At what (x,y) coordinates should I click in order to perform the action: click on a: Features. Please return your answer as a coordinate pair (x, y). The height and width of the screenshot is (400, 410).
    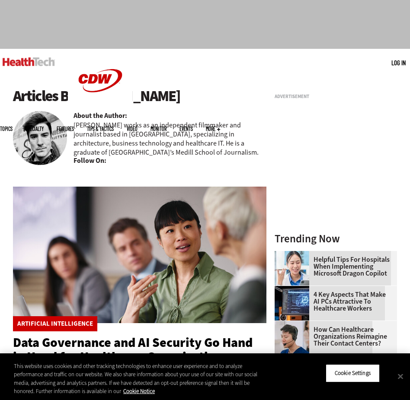
    Looking at the image, I should click on (65, 129).